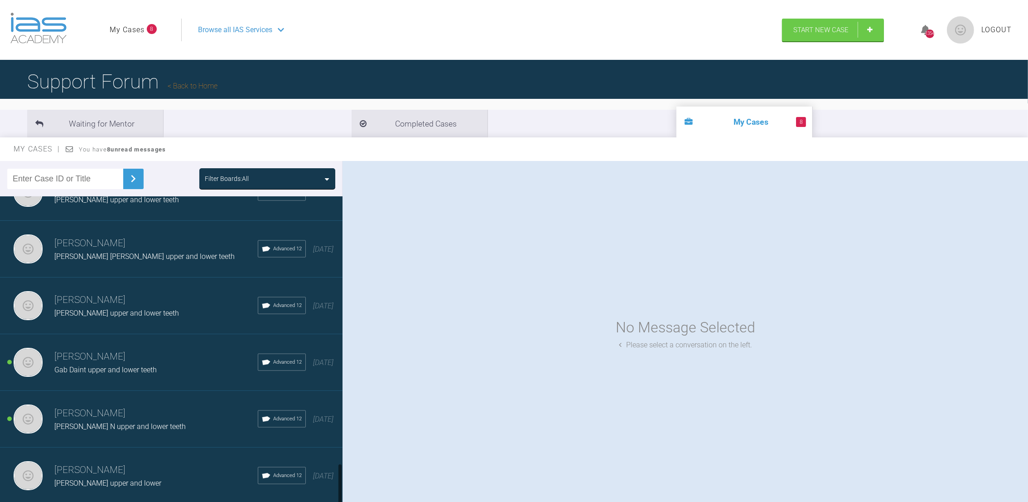 This screenshot has height=502, width=1028. What do you see at coordinates (930, 34) in the screenshot?
I see `div: 1354` at bounding box center [930, 34].